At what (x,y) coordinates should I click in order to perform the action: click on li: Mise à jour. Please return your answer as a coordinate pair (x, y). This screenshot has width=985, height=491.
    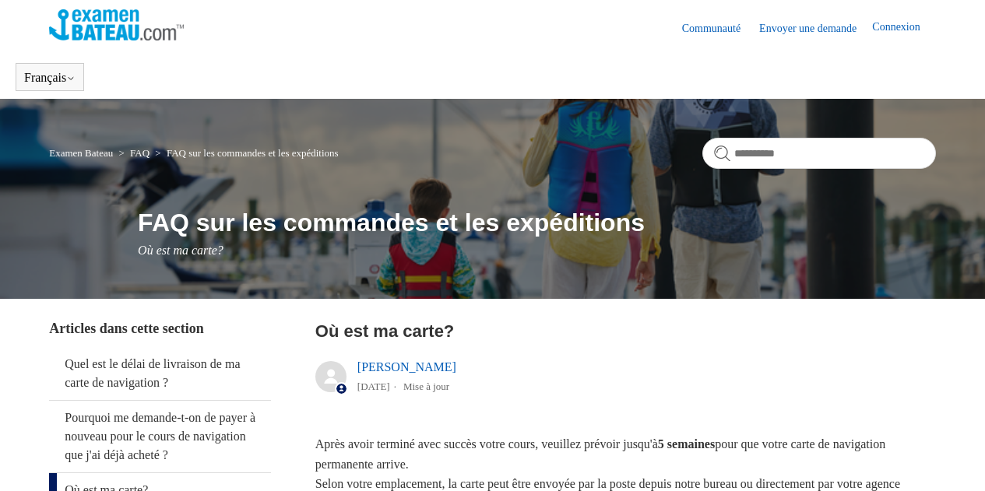
    Looking at the image, I should click on (426, 386).